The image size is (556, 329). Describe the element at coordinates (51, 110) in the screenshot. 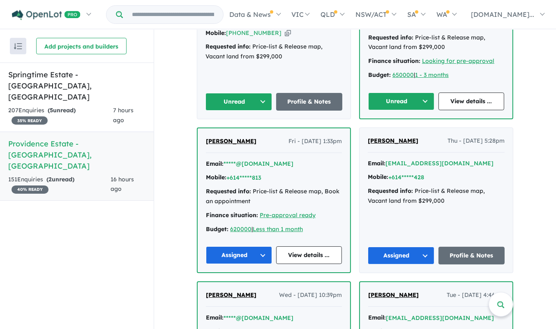

I see `span: 5` at that location.